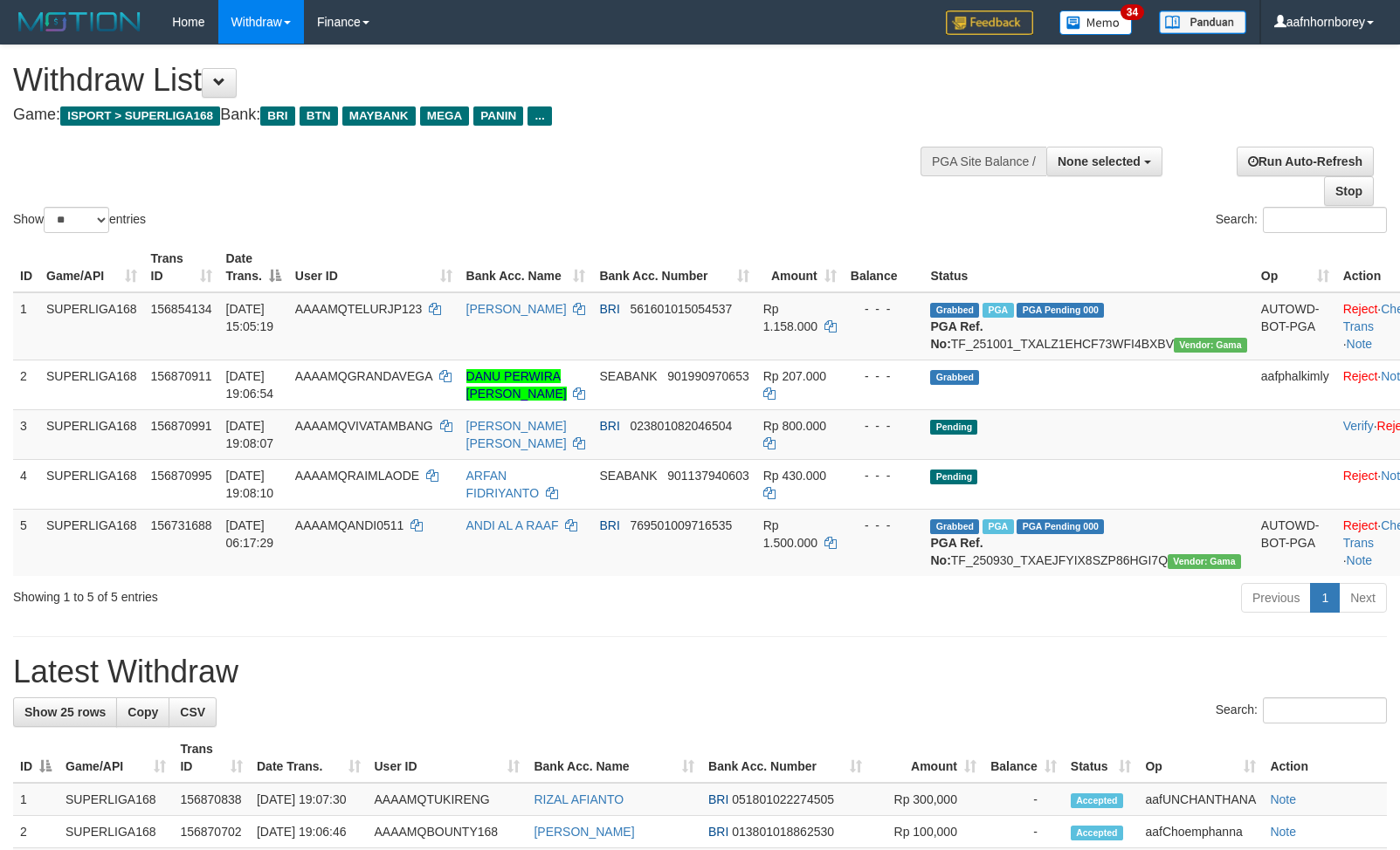 This screenshot has height=850, width=1400. Describe the element at coordinates (182, 377) in the screenshot. I see `span: 156870911` at that location.